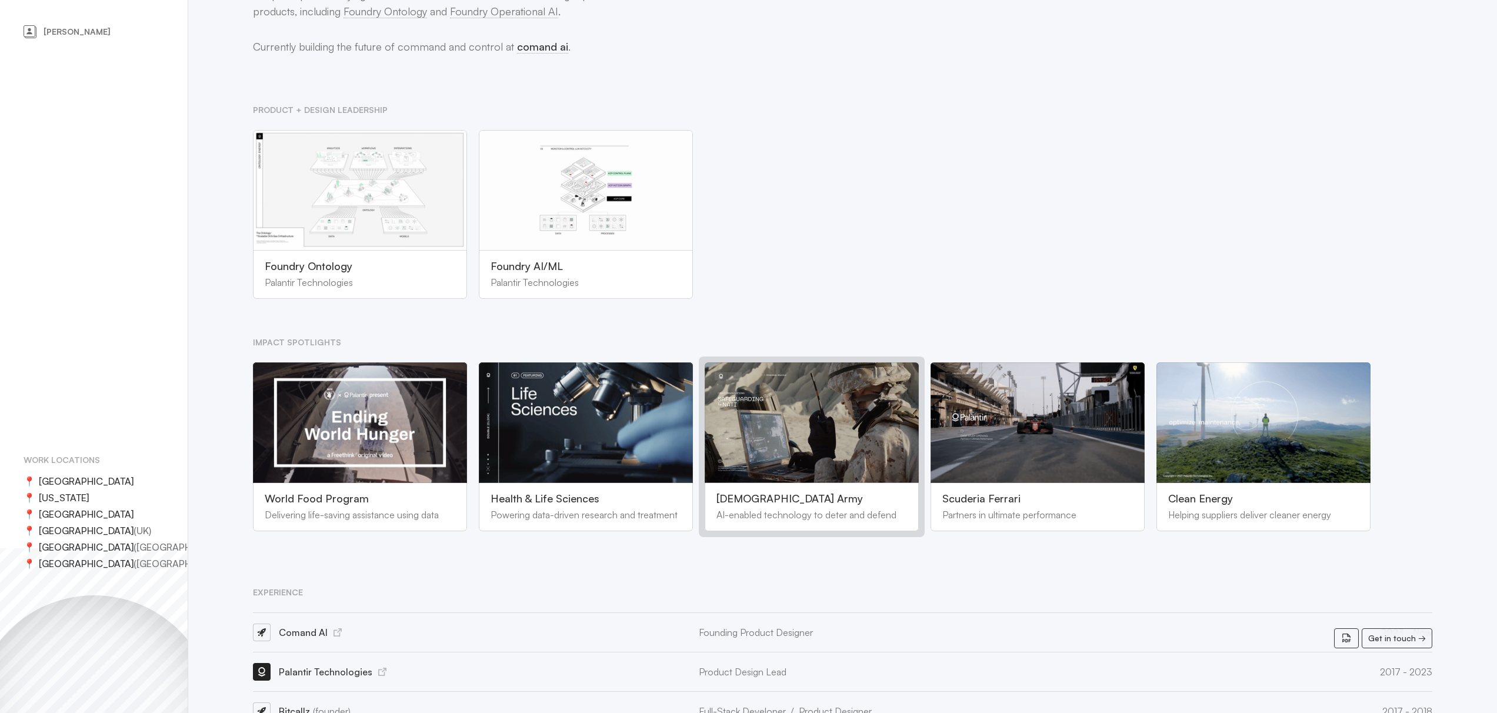  What do you see at coordinates (504, 11) in the screenshot?
I see `a: Foundry Operational AI` at bounding box center [504, 11].